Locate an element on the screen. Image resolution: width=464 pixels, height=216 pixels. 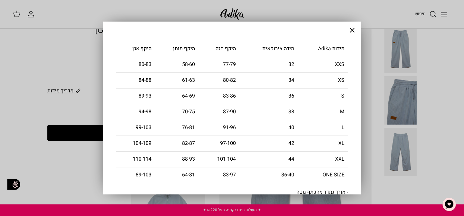
span: 83-97 is located at coordinates (229, 175).